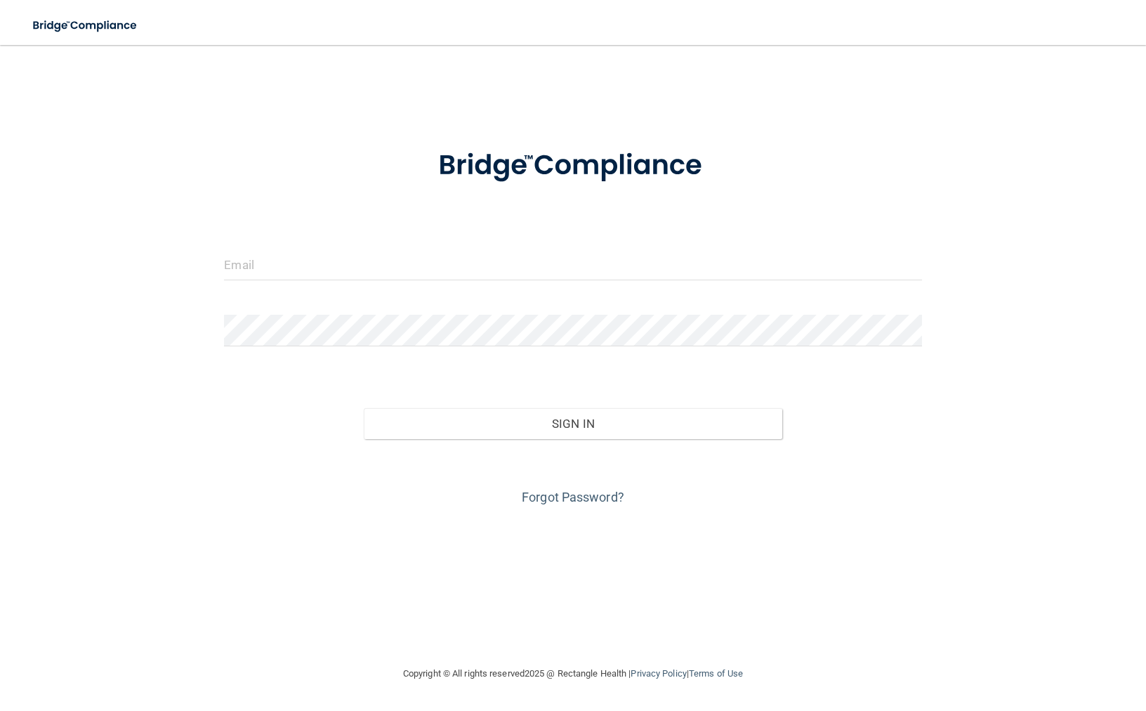  I want to click on a: Terms of Use, so click(715, 673).